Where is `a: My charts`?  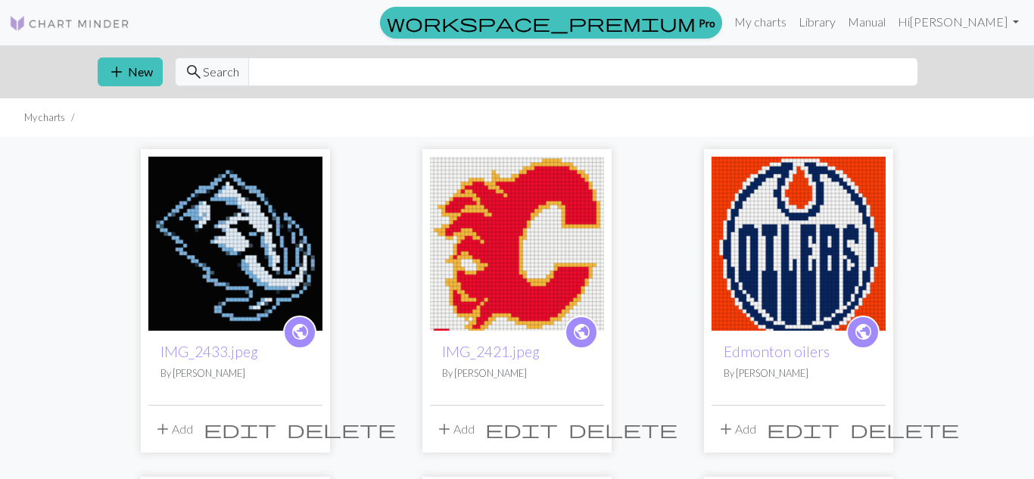 a: My charts is located at coordinates (760, 22).